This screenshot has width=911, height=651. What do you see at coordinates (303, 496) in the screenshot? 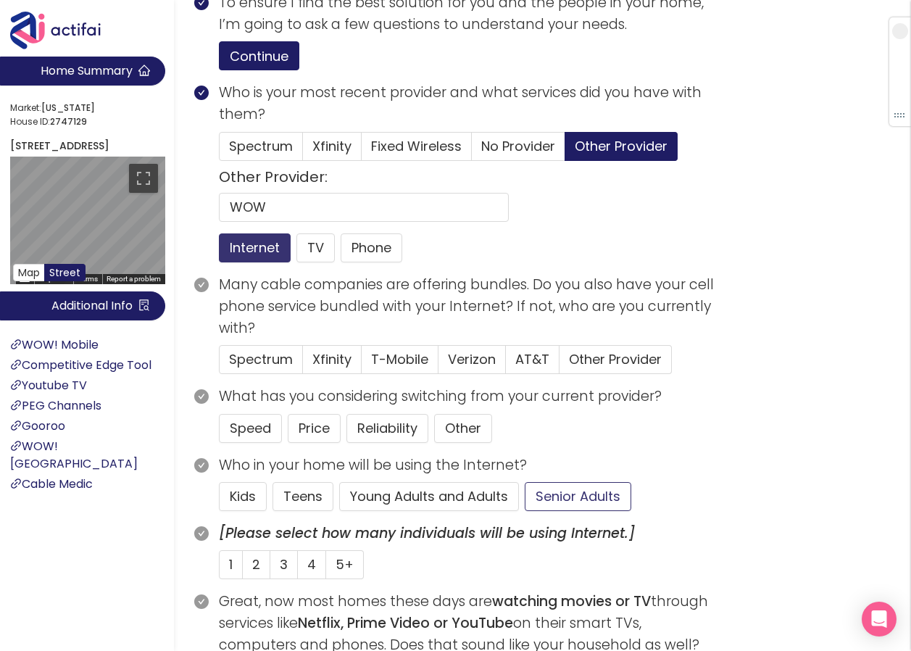
I see `button: Teens` at bounding box center [303, 496].